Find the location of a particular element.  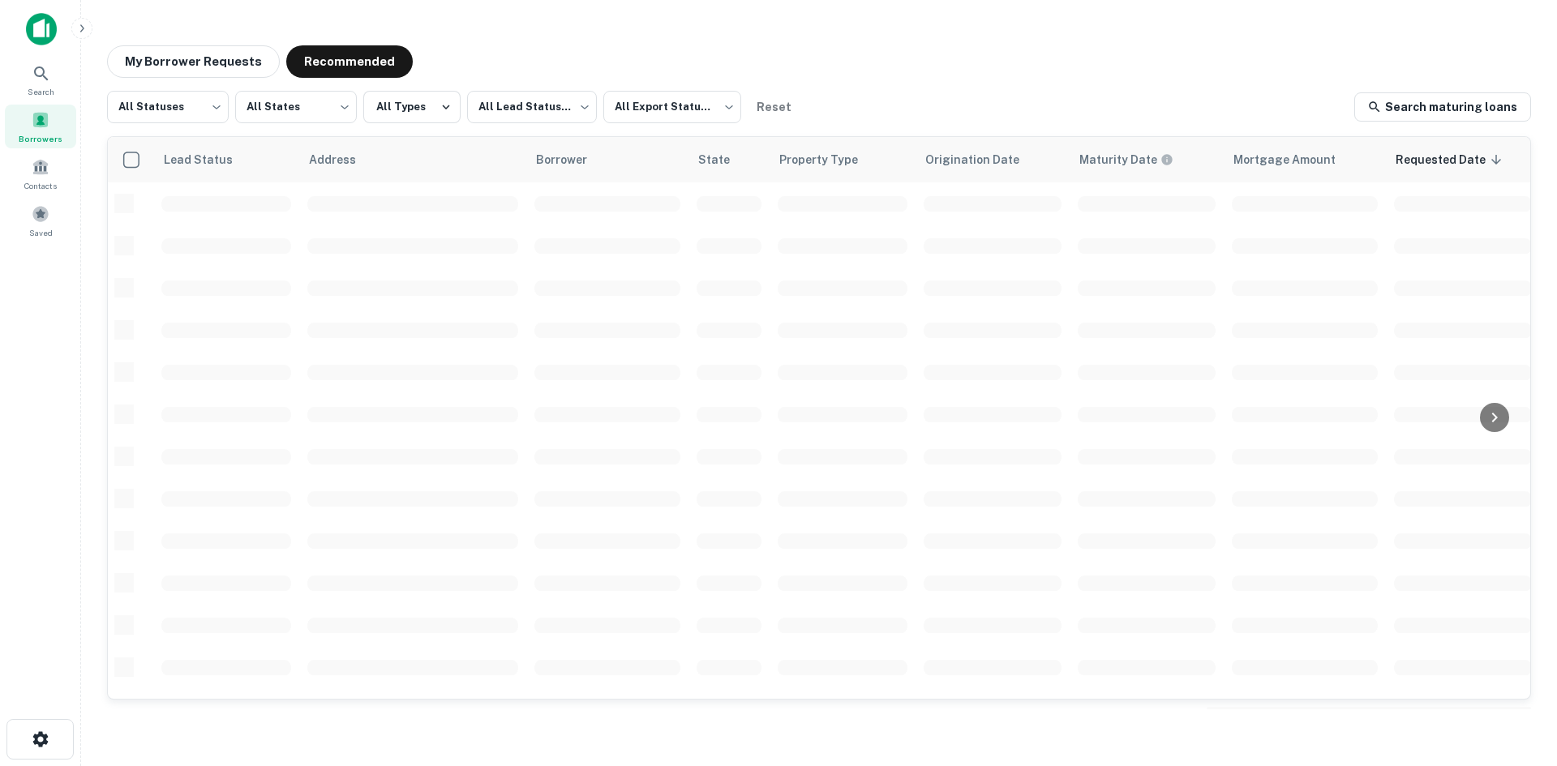

span: Mortgage Amount is located at coordinates (1295, 160).